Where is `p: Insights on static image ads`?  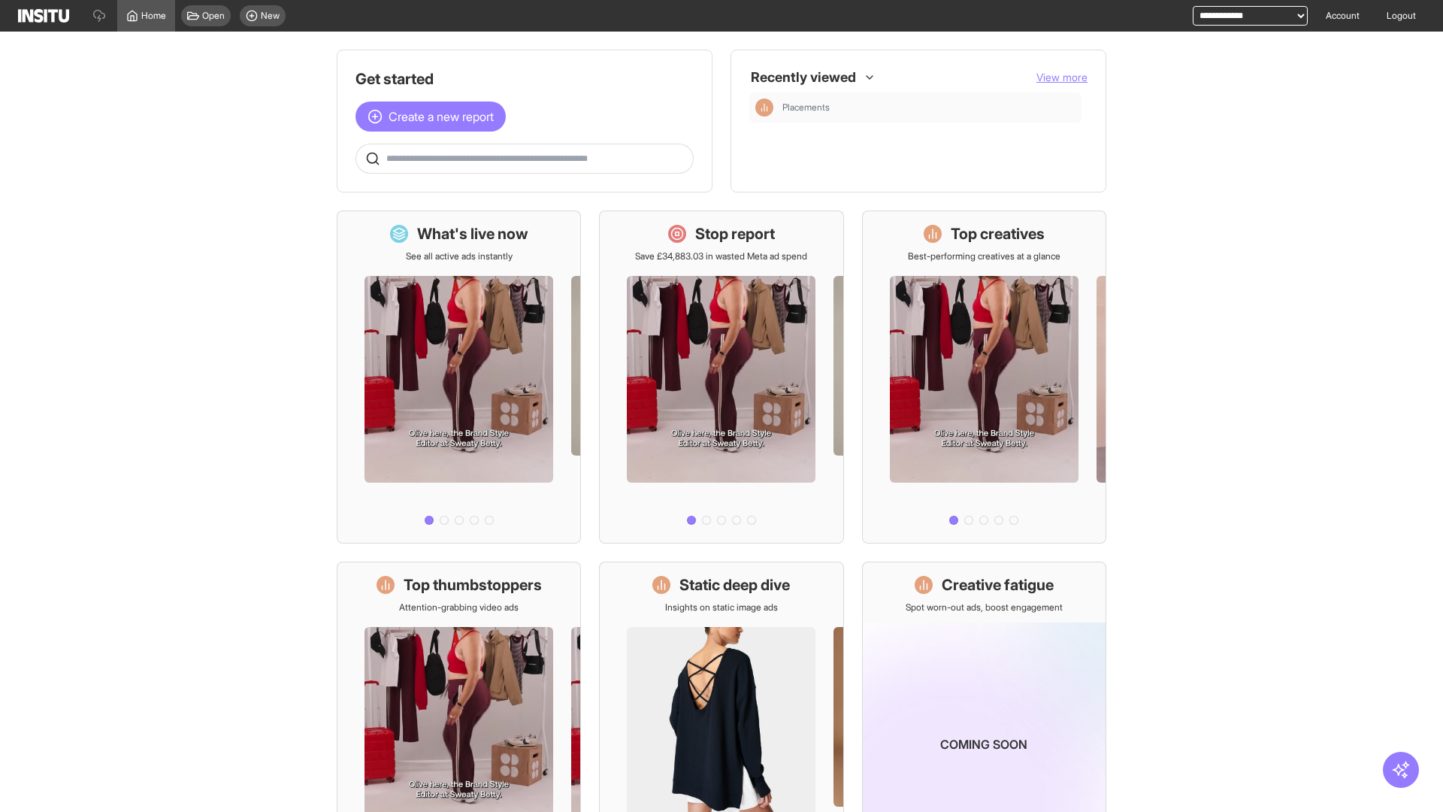
p: Insights on static image ads is located at coordinates (721, 607).